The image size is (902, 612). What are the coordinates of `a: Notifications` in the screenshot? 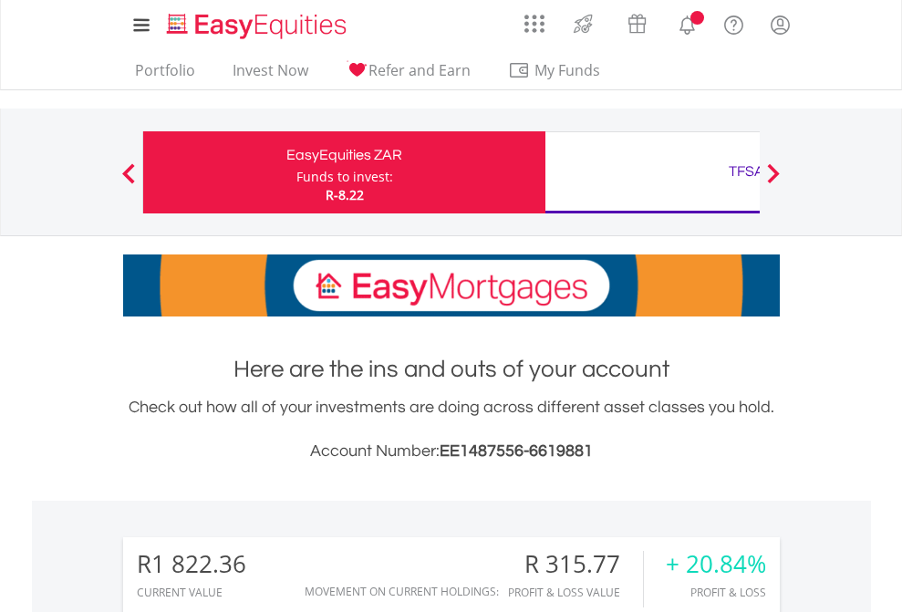 It's located at (686, 23).